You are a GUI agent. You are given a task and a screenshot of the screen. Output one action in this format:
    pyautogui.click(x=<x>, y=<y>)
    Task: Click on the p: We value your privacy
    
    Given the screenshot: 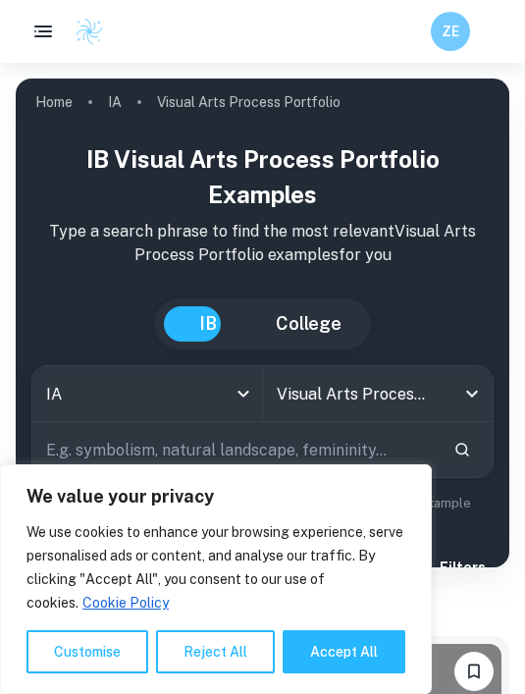 What is the action you would take?
    pyautogui.click(x=216, y=497)
    